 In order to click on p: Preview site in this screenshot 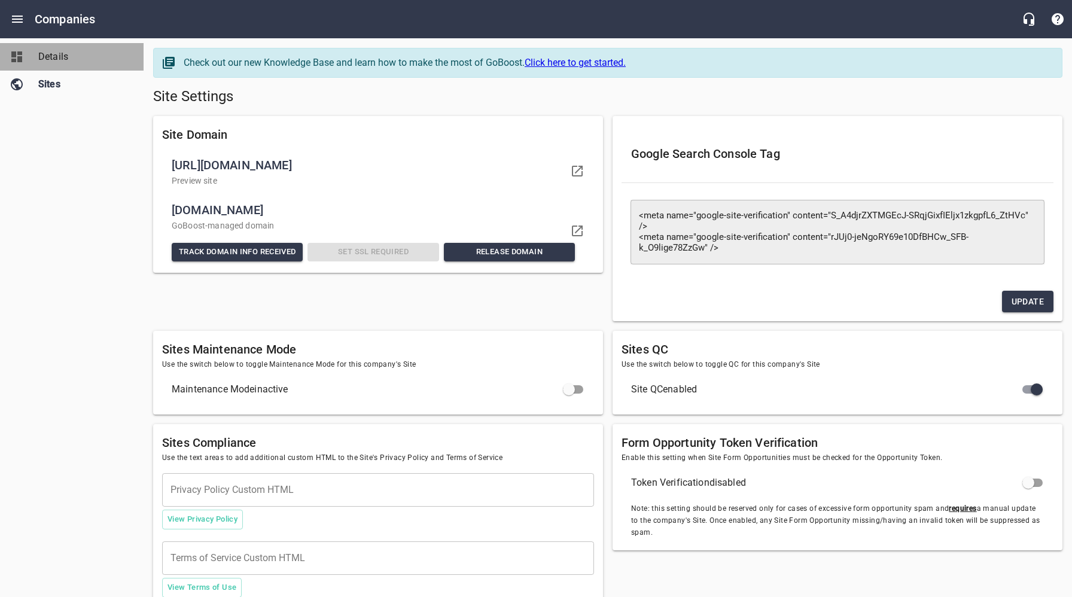, I will do `click(369, 181)`.